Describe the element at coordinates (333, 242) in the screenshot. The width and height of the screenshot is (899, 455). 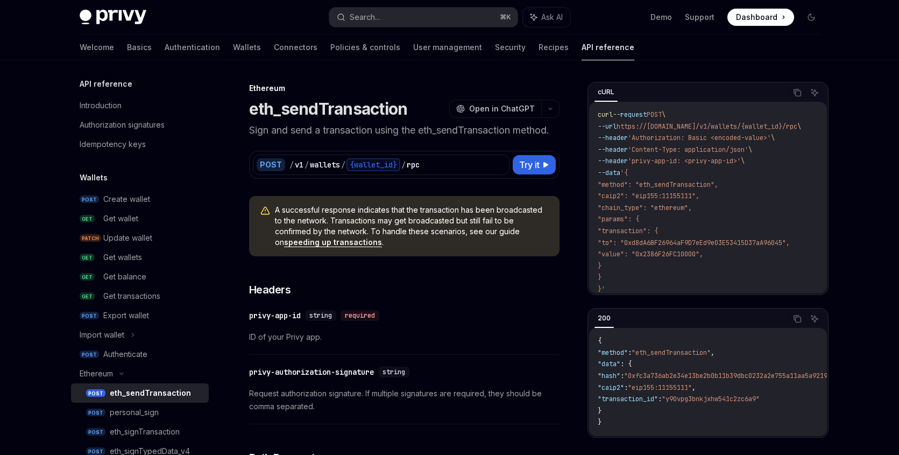
I see `a: speeding up transactions` at that location.